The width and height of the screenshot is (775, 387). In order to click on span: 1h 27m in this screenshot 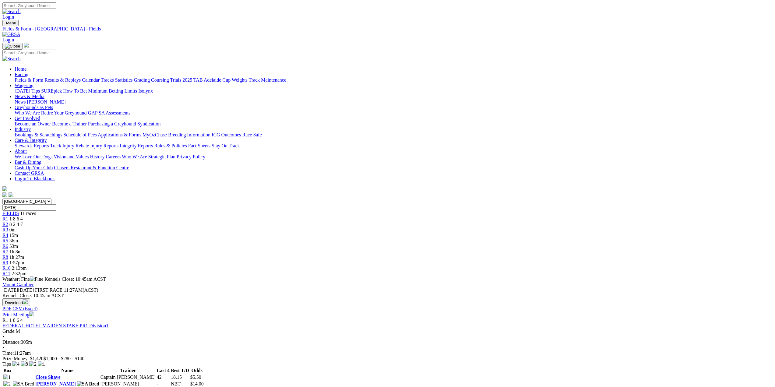, I will do `click(17, 257)`.